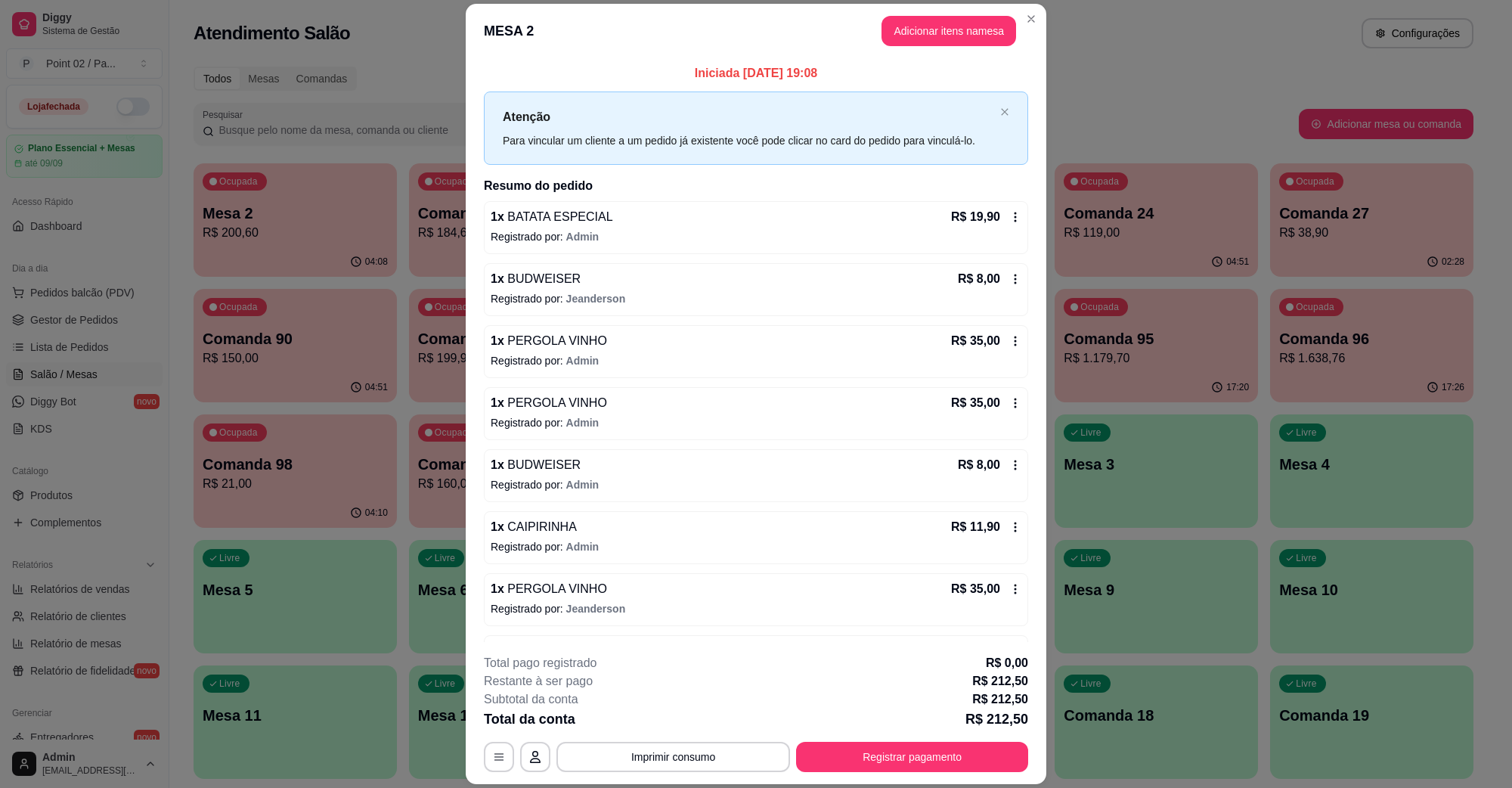 Image resolution: width=1512 pixels, height=788 pixels. Describe the element at coordinates (1005, 112) in the screenshot. I see `button: close` at that location.